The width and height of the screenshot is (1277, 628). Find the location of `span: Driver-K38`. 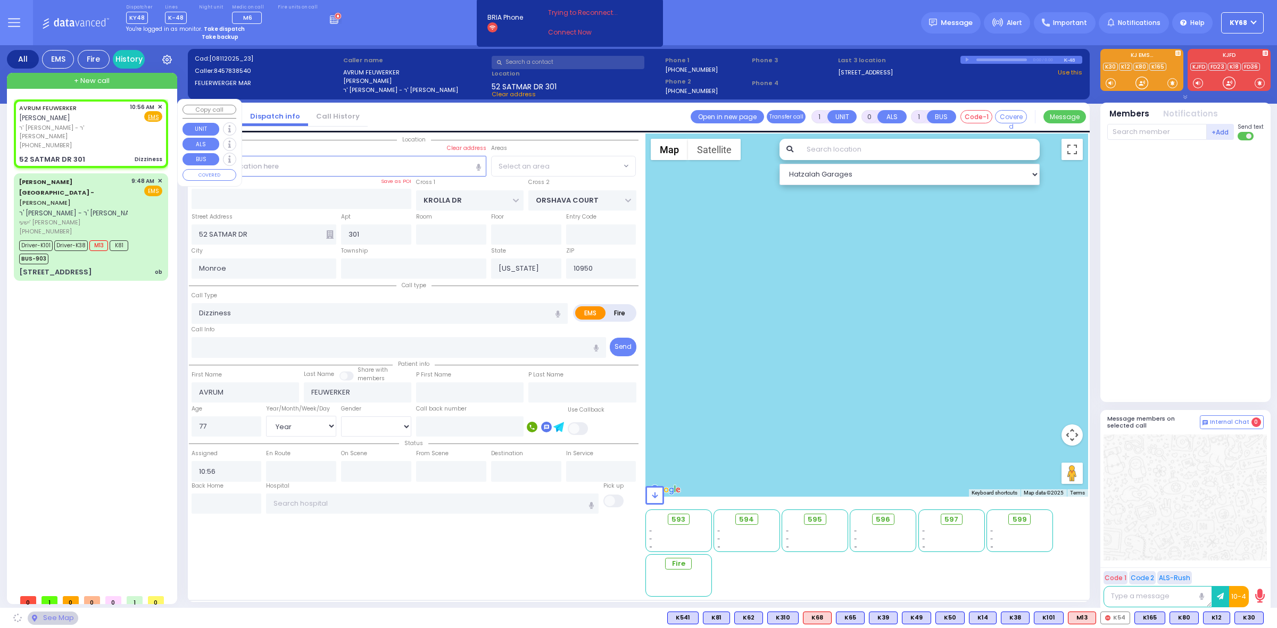

span: Driver-K38 is located at coordinates (71, 246).